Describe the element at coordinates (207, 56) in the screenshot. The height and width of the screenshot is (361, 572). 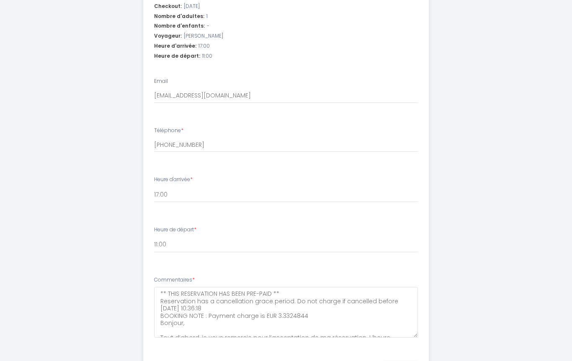
I see `span: 11:00` at that location.